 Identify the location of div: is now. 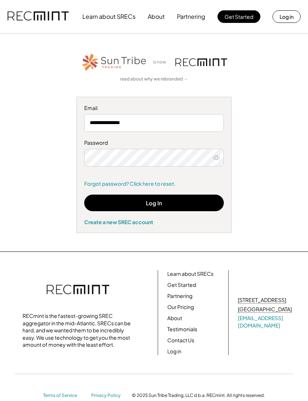
(161, 62).